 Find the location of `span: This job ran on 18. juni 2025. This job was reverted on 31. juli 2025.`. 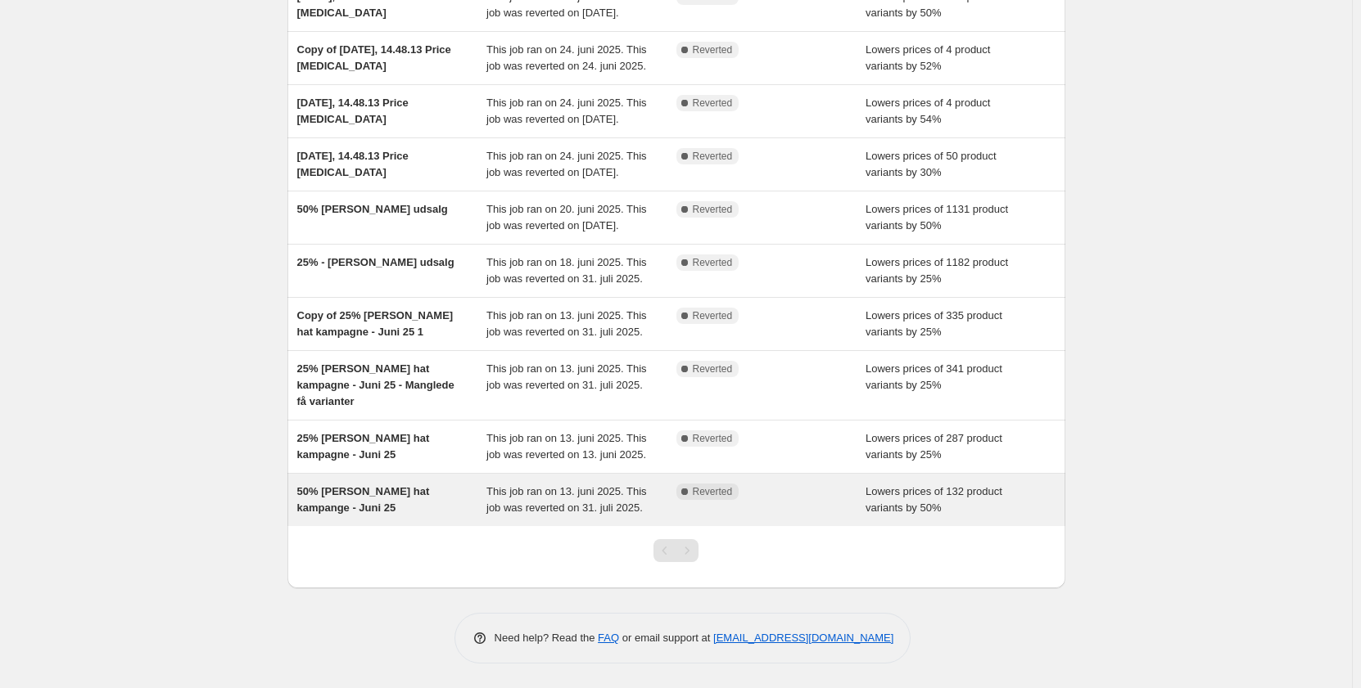

span: This job ran on 18. juni 2025. This job was reverted on 31. juli 2025. is located at coordinates (567, 270).